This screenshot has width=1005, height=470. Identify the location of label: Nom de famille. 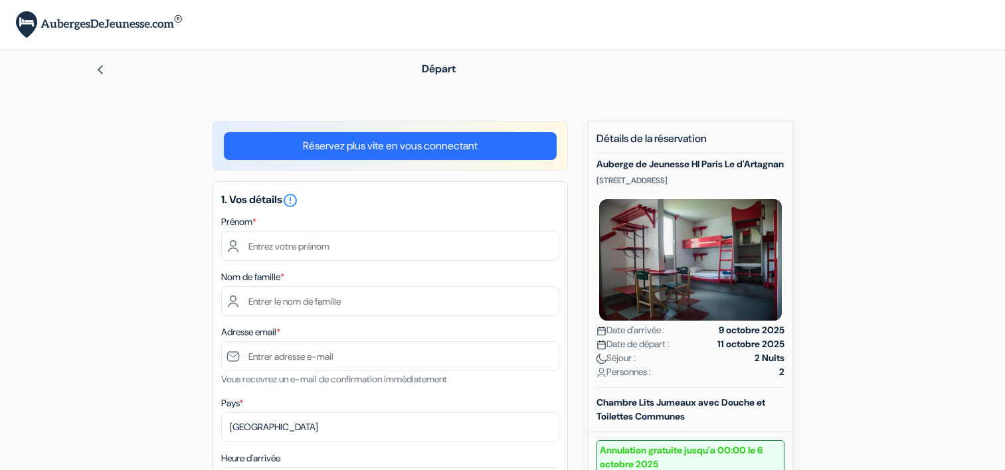
(252, 277).